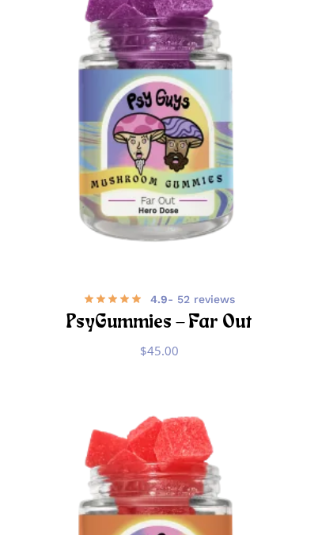 The height and width of the screenshot is (535, 318). Describe the element at coordinates (159, 299) in the screenshot. I see `b: 4.9` at that location.